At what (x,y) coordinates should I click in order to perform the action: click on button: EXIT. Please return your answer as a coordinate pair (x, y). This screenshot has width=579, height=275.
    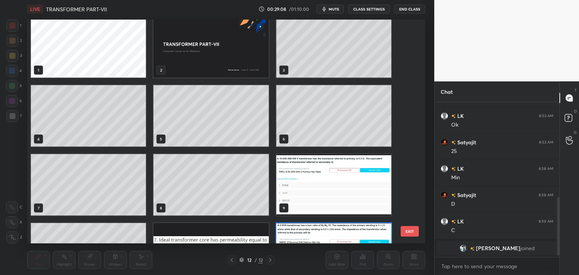
    Looking at the image, I should click on (410, 231).